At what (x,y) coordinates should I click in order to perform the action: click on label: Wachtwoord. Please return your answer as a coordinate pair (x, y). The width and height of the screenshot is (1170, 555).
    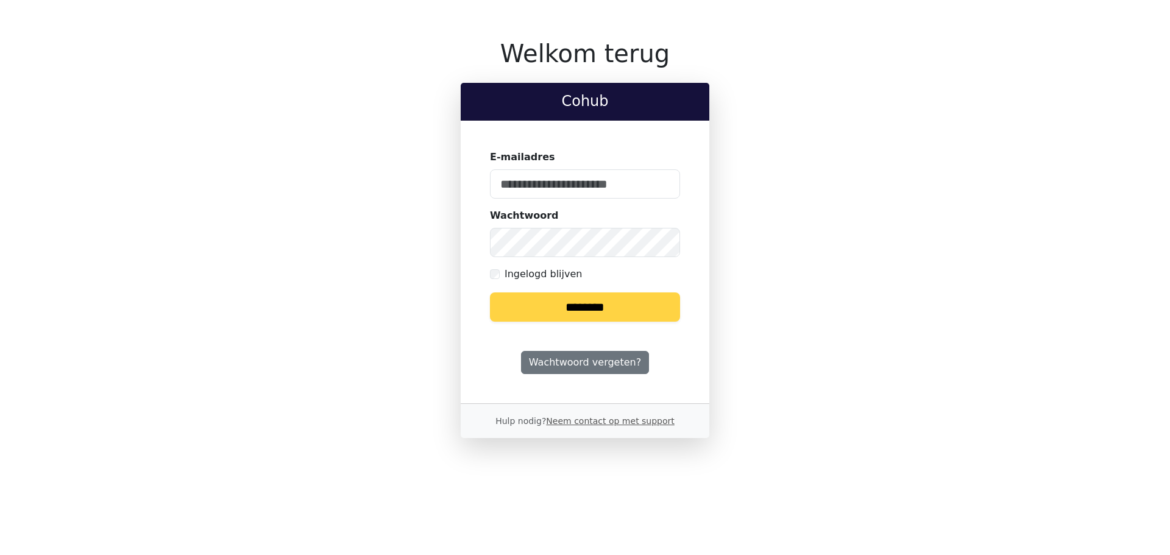
    Looking at the image, I should click on (524, 216).